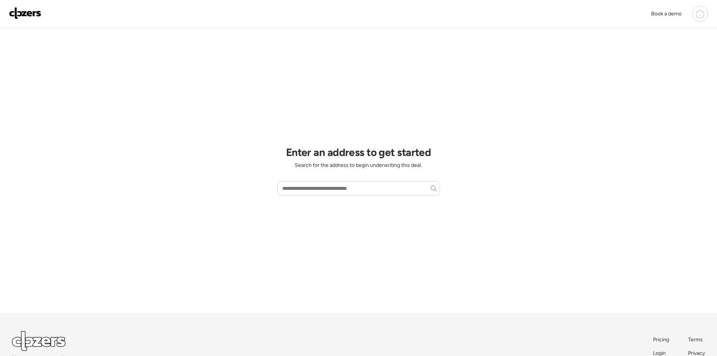  What do you see at coordinates (39, 341) in the screenshot?
I see `img: Logo Light` at bounding box center [39, 341].